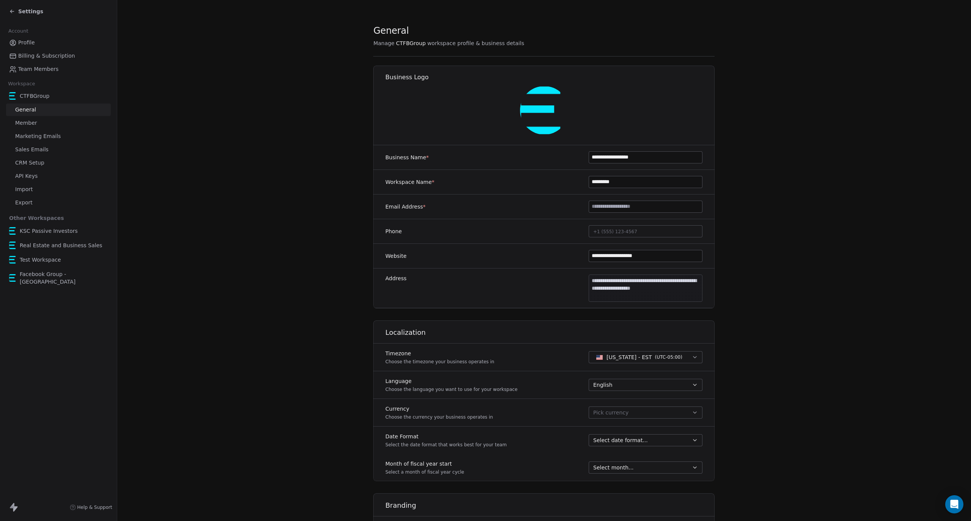  Describe the element at coordinates (58, 176) in the screenshot. I see `a: API Keys` at that location.